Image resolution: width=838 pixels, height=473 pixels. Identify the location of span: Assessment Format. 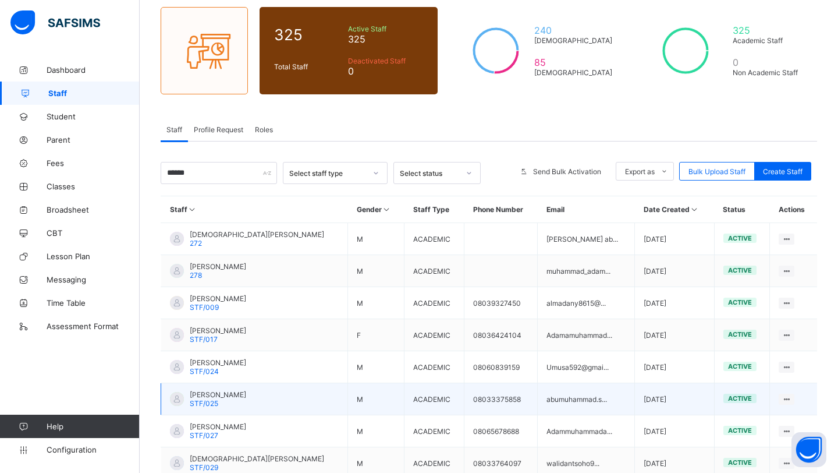
(93, 326).